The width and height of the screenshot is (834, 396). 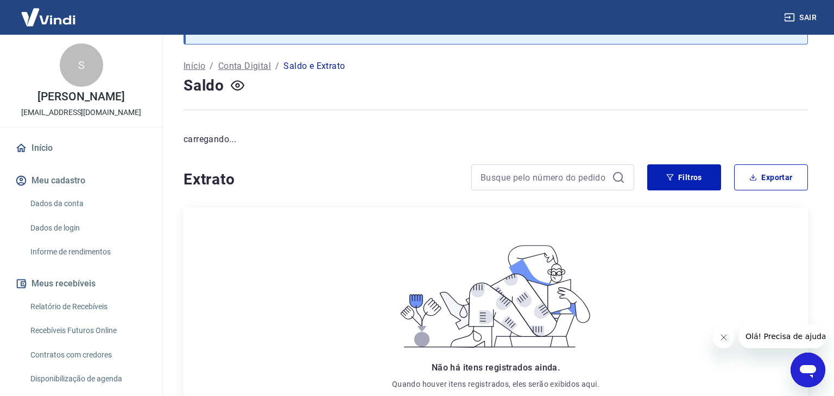 What do you see at coordinates (496, 368) in the screenshot?
I see `span: Não há itens registrados ainda.` at bounding box center [496, 368].